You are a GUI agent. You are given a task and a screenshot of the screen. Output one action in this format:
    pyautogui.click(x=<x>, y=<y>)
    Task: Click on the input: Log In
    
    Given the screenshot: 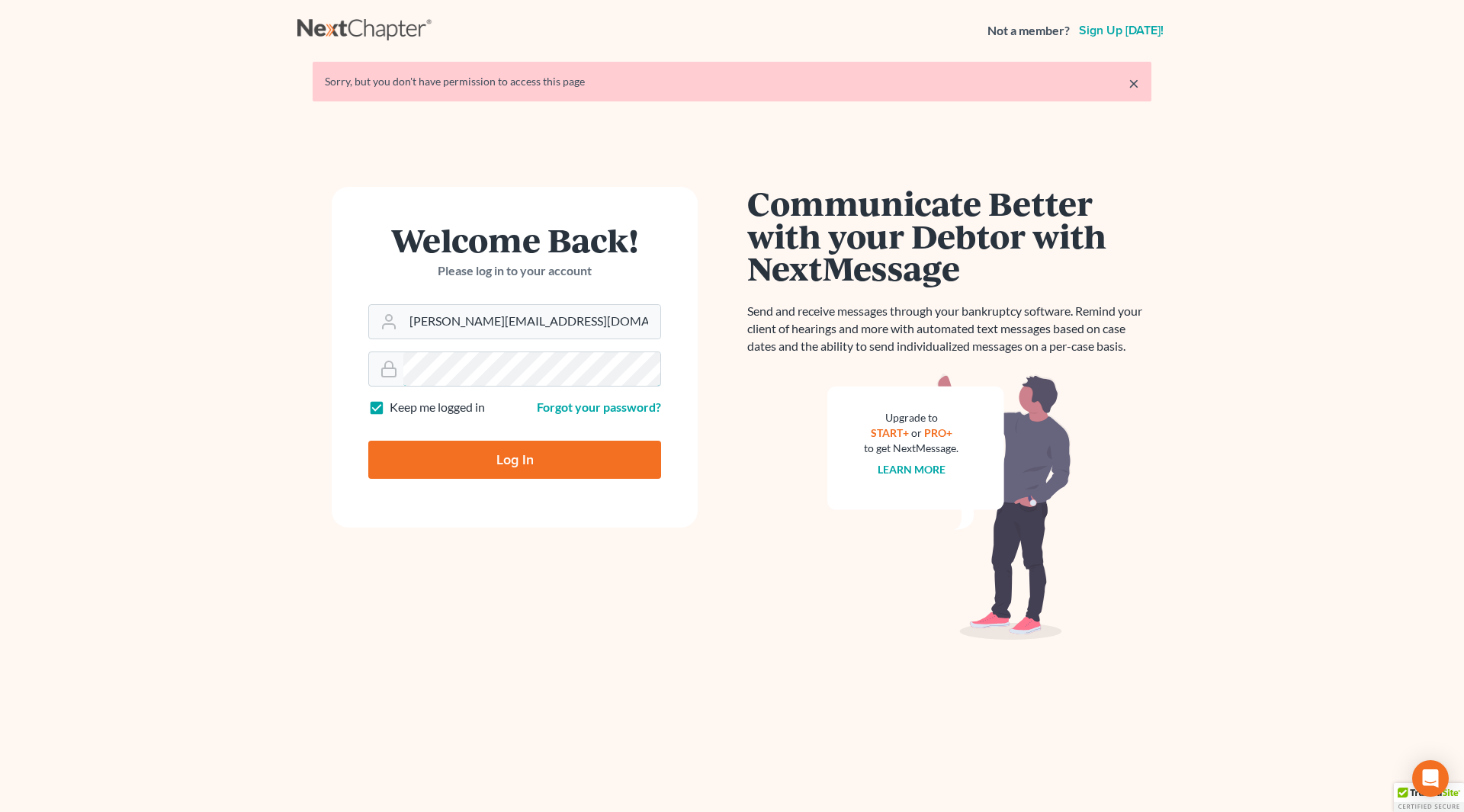 What is the action you would take?
    pyautogui.click(x=515, y=460)
    